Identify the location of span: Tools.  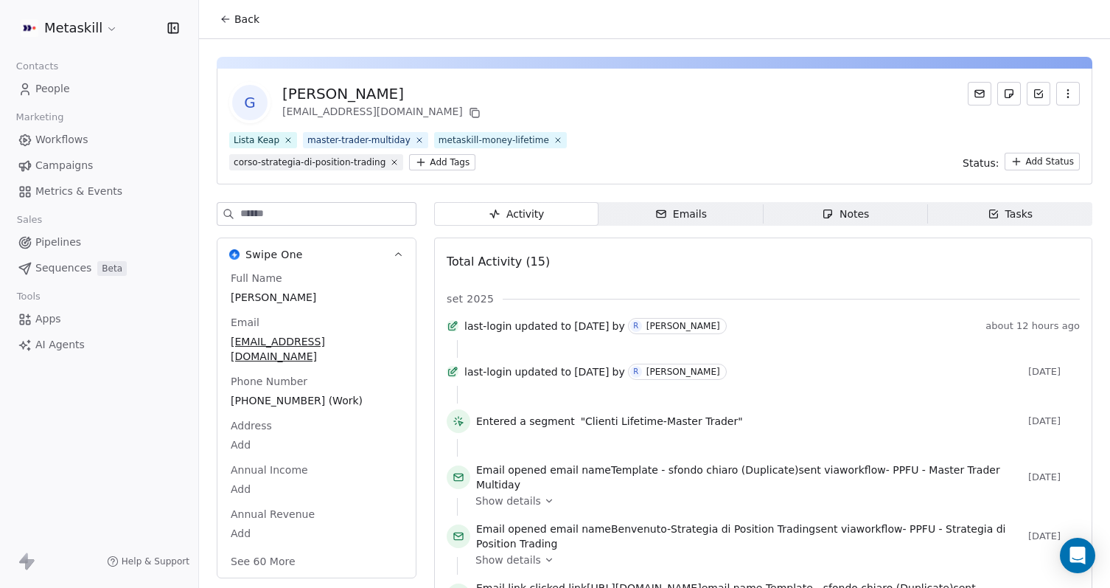
(28, 296).